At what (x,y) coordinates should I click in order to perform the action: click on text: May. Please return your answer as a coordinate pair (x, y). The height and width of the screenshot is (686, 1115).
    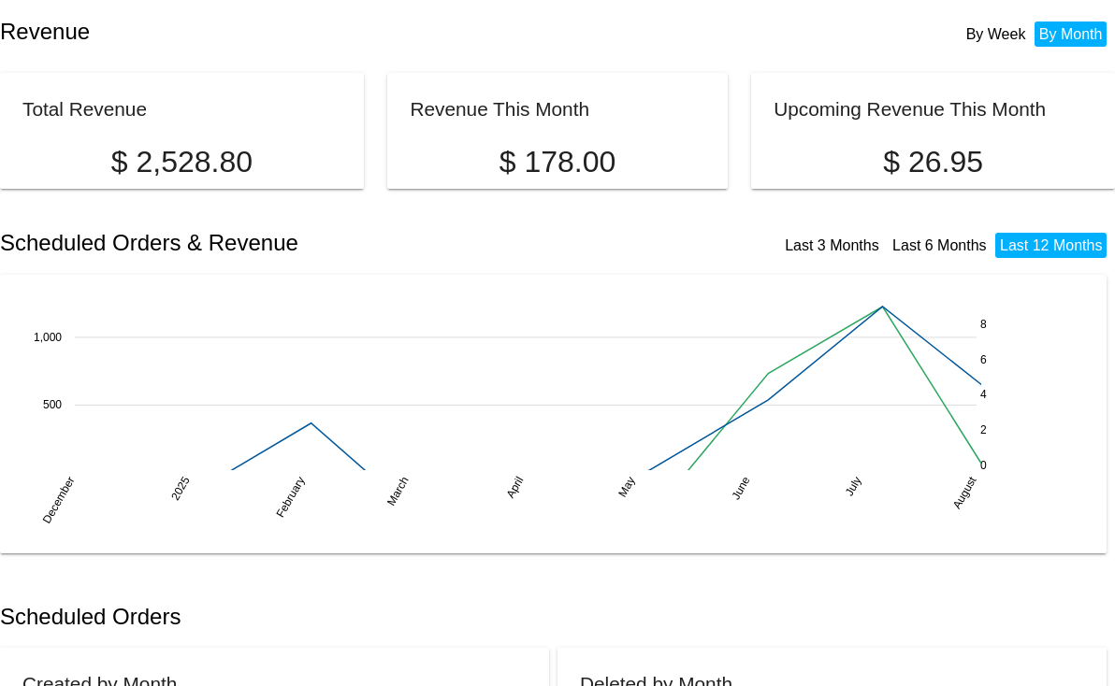
    Looking at the image, I should click on (626, 486).